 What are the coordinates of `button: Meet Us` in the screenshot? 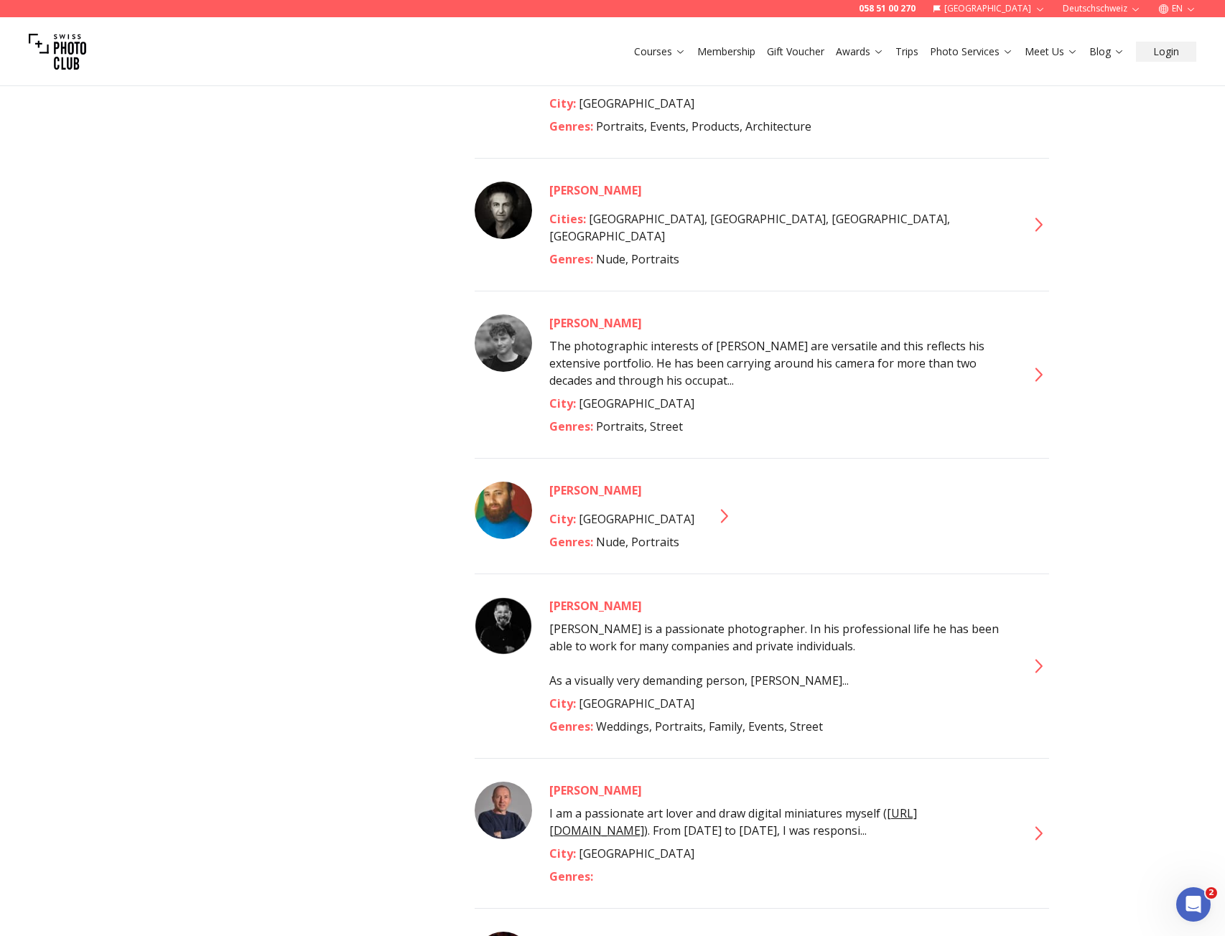 It's located at (1051, 52).